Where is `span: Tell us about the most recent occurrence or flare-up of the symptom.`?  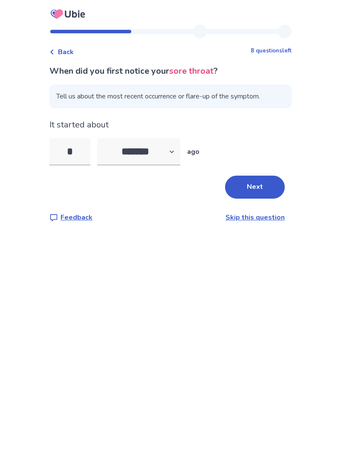 span: Tell us about the most recent occurrence or flare-up of the symptom. is located at coordinates (170, 96).